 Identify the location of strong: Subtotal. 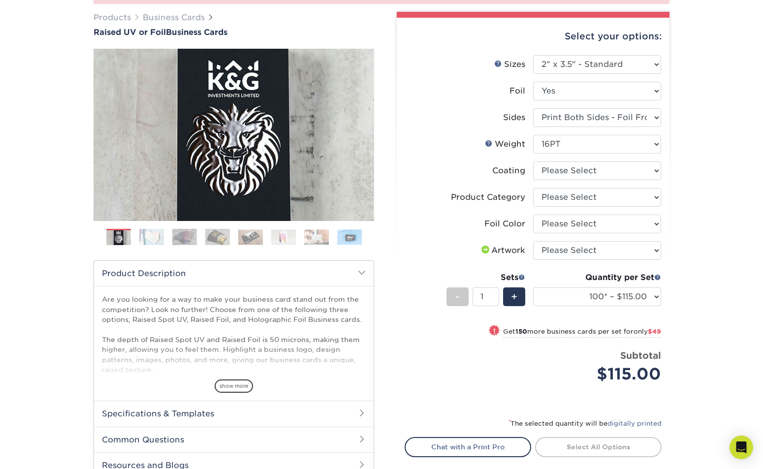
(640, 355).